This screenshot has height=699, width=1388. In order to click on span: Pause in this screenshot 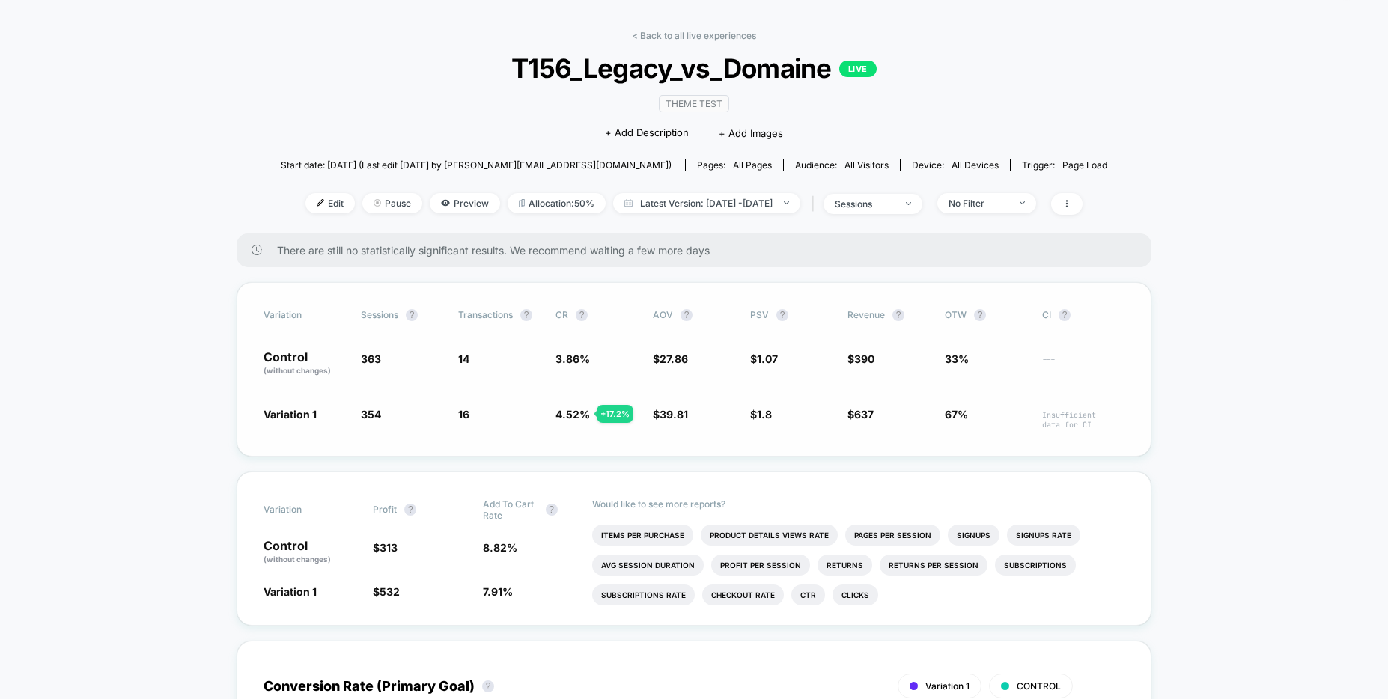, I will do `click(392, 203)`.